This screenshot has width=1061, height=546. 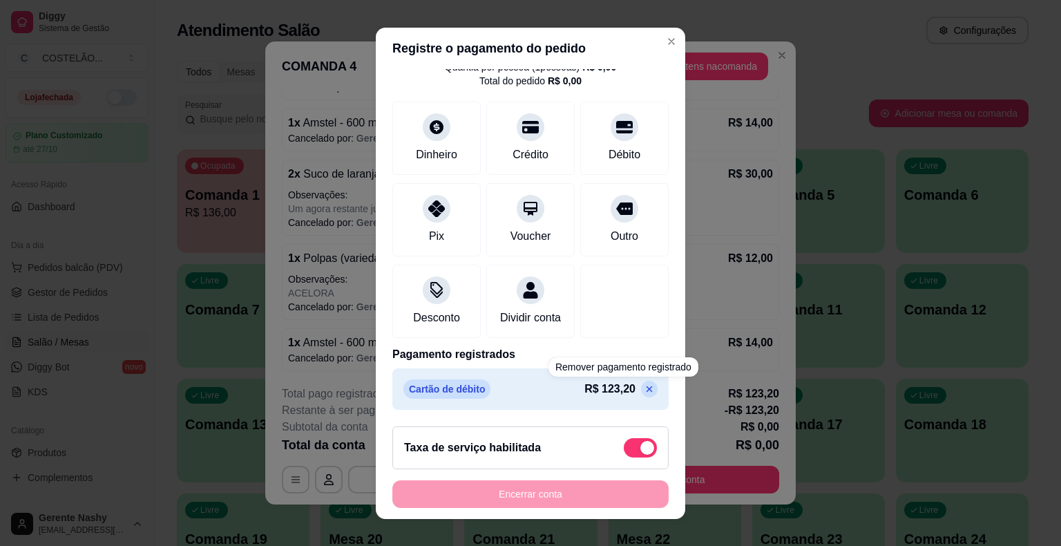 What do you see at coordinates (610, 389) in the screenshot?
I see `p: R$ 123,20` at bounding box center [610, 389].